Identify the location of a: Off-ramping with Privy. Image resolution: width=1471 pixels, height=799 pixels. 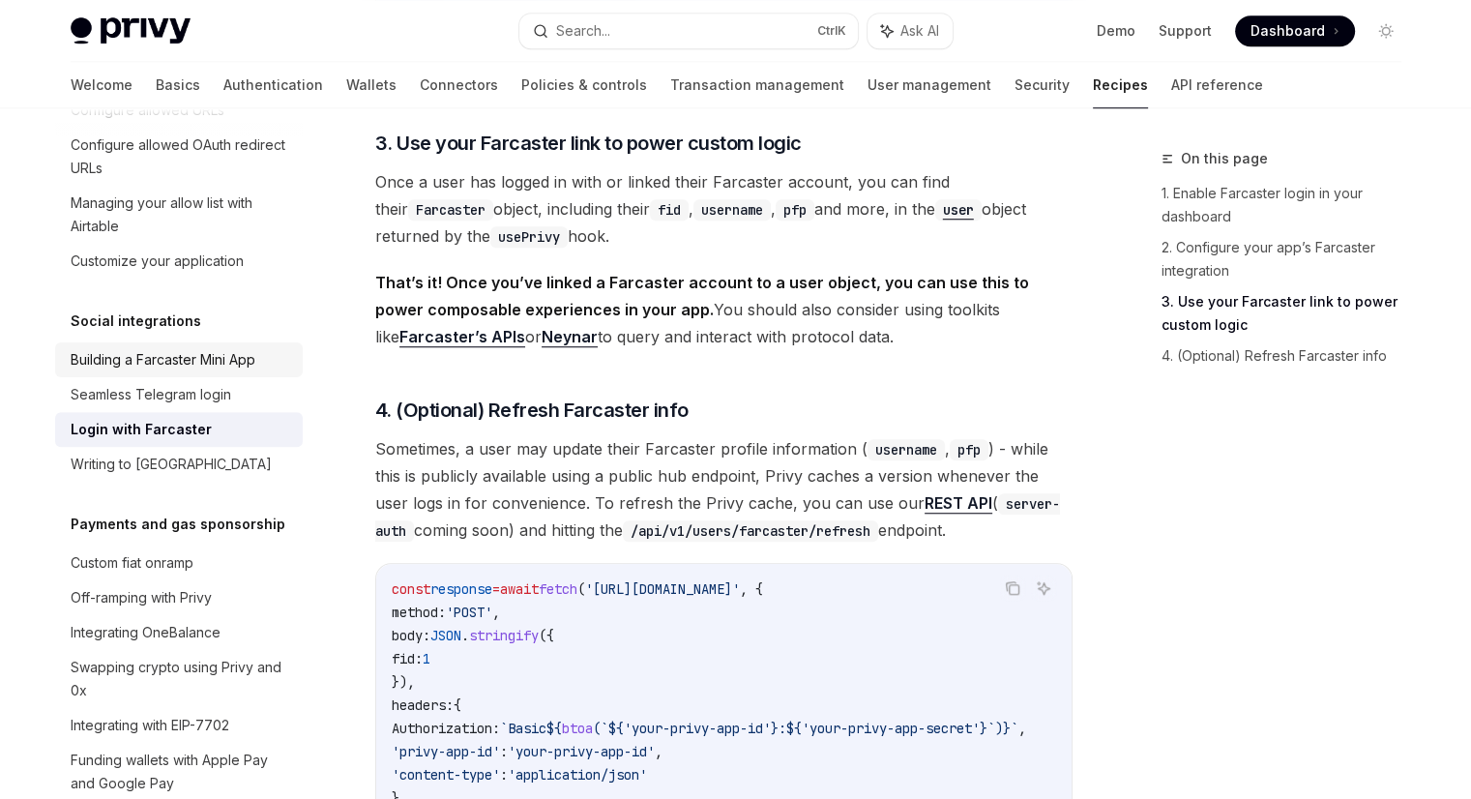
(179, 598).